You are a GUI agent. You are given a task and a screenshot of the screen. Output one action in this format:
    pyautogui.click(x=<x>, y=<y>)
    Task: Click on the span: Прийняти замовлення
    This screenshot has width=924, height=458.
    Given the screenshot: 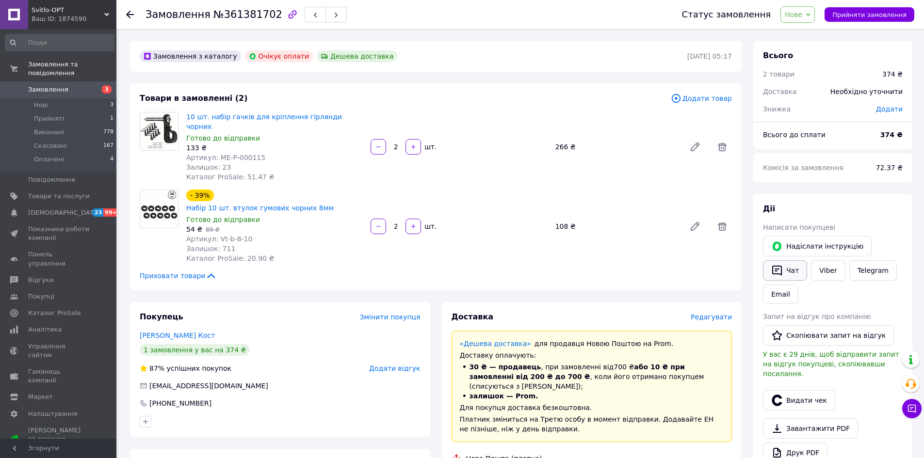 What is the action you would take?
    pyautogui.click(x=869, y=15)
    